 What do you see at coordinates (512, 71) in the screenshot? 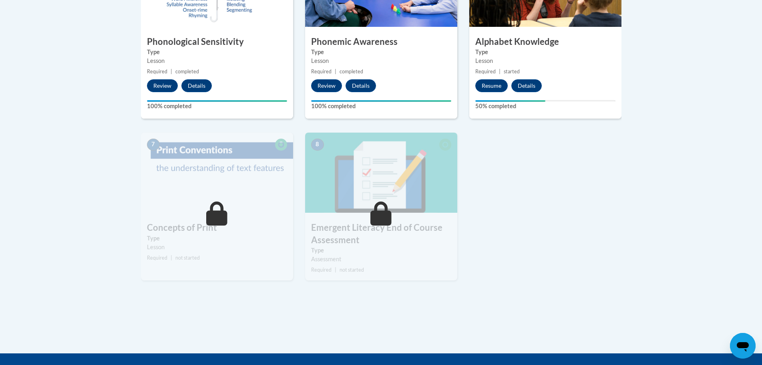
I see `span: started` at bounding box center [512, 71].